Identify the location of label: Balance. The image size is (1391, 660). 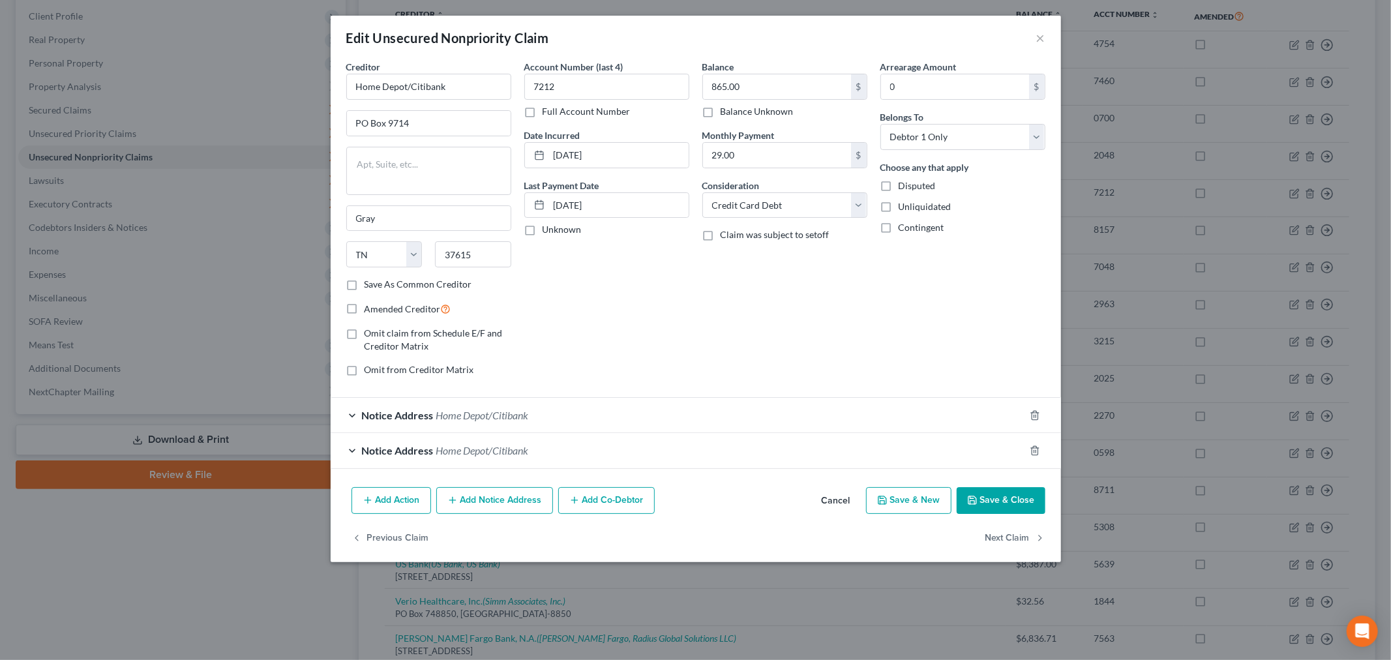
(718, 67).